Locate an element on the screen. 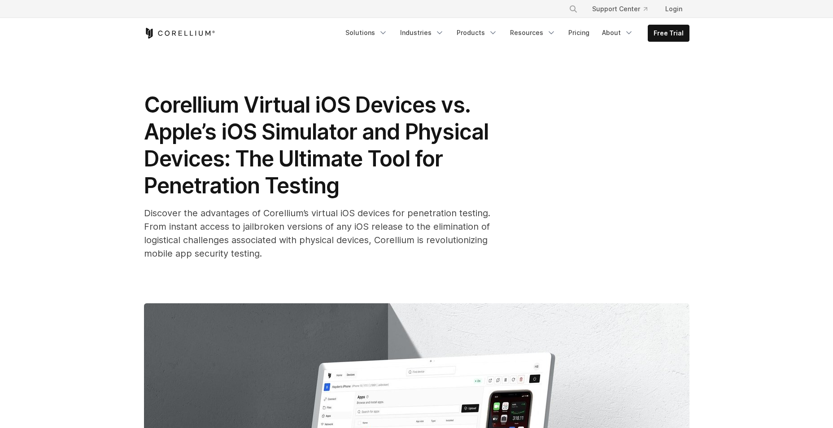  a: Solutions is located at coordinates (367, 33).